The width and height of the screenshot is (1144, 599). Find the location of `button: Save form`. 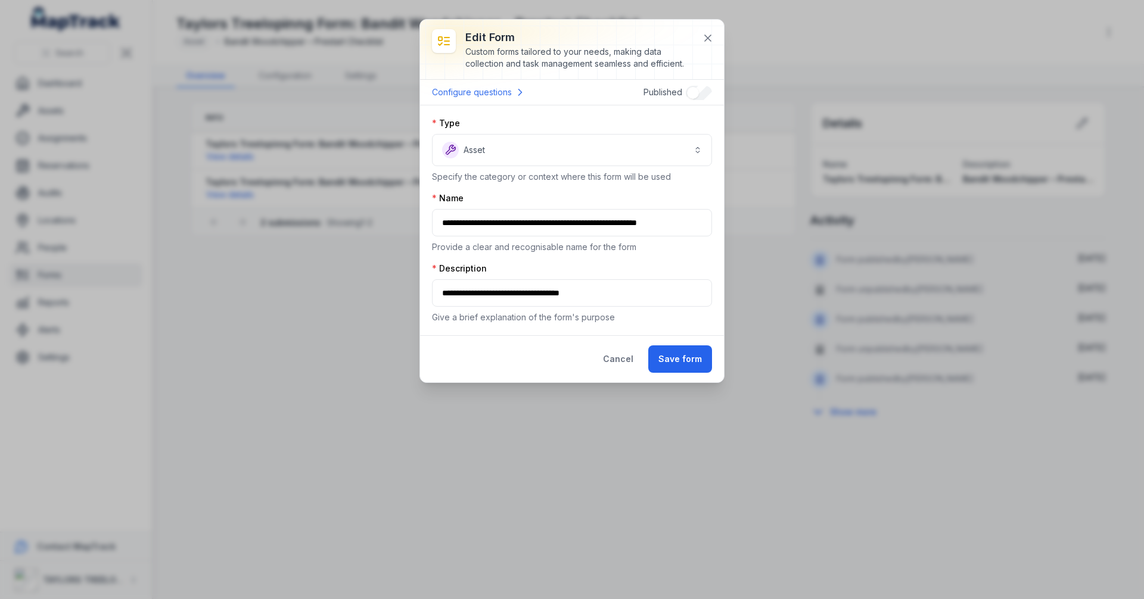

button: Save form is located at coordinates (680, 359).